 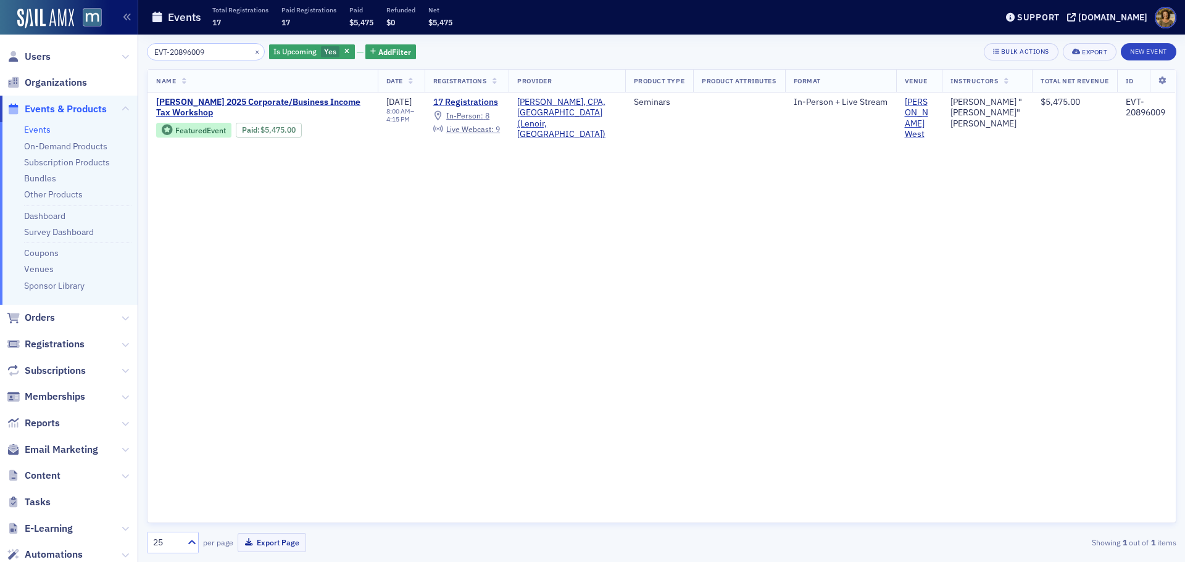 I want to click on span: 9, so click(x=497, y=129).